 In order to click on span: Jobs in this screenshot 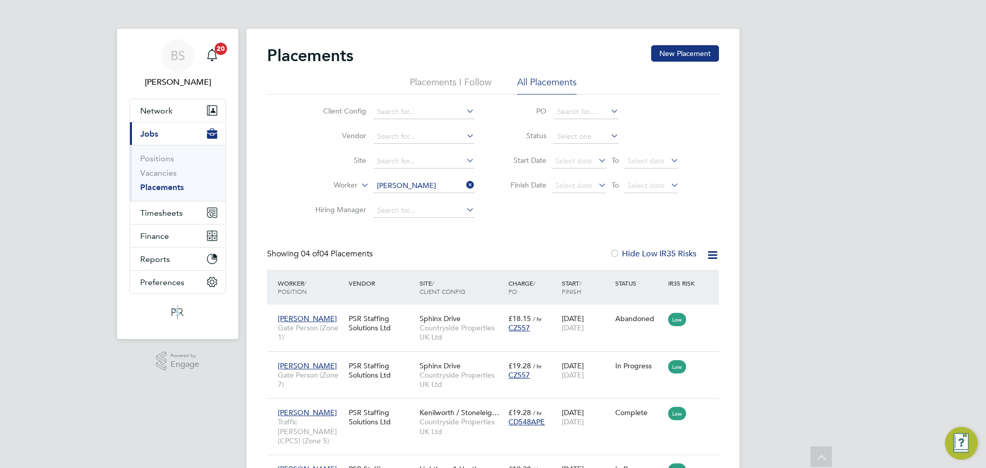, I will do `click(149, 133)`.